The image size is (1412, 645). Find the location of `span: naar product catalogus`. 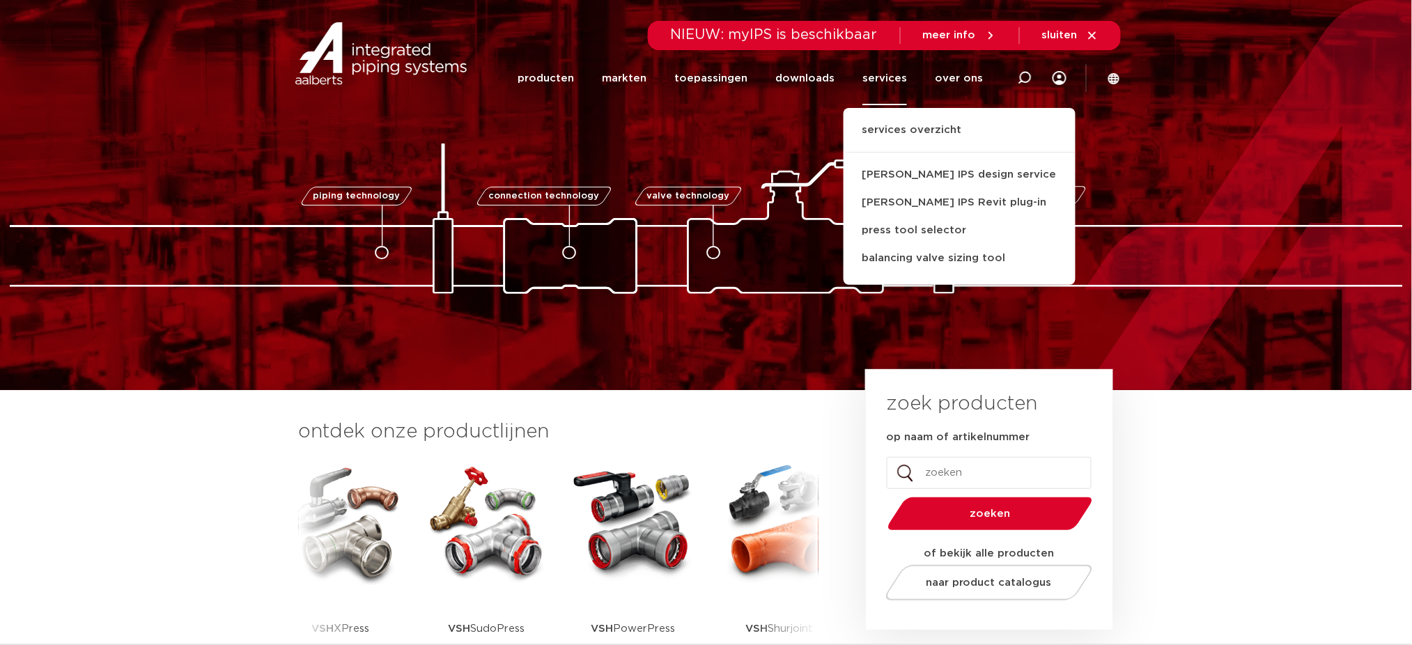

span: naar product catalogus is located at coordinates (988, 582).